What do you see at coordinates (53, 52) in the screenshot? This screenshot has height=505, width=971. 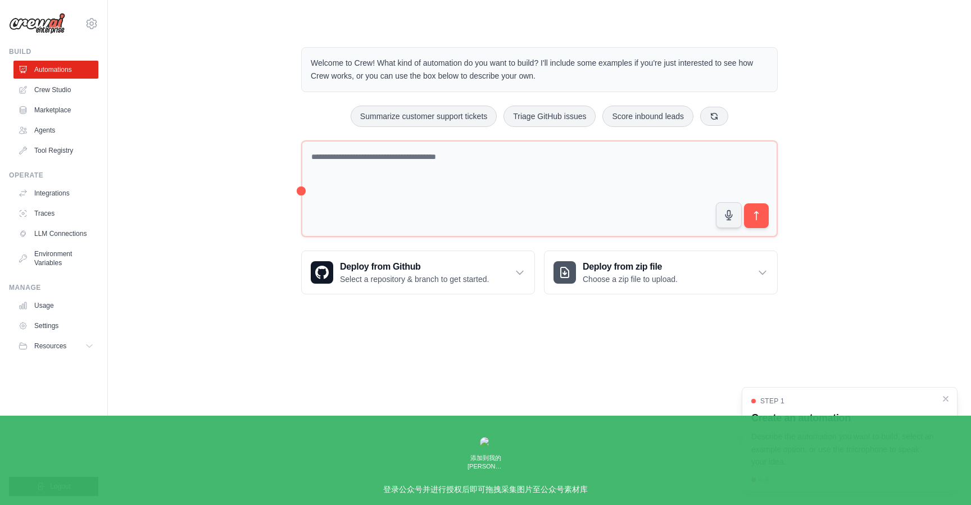 I see `div: Build` at bounding box center [53, 52].